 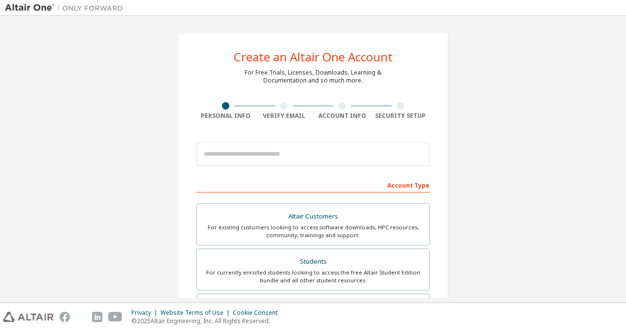 What do you see at coordinates (258, 313) in the screenshot?
I see `div: Cookie Consent` at bounding box center [258, 313].